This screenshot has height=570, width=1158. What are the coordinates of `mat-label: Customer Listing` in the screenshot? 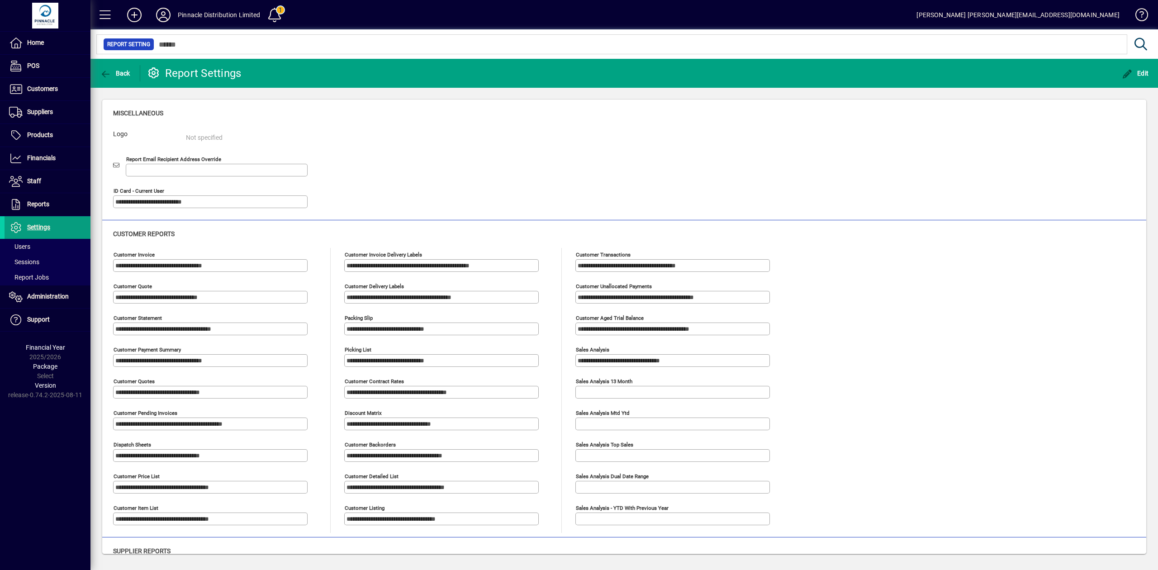 It's located at (365, 508).